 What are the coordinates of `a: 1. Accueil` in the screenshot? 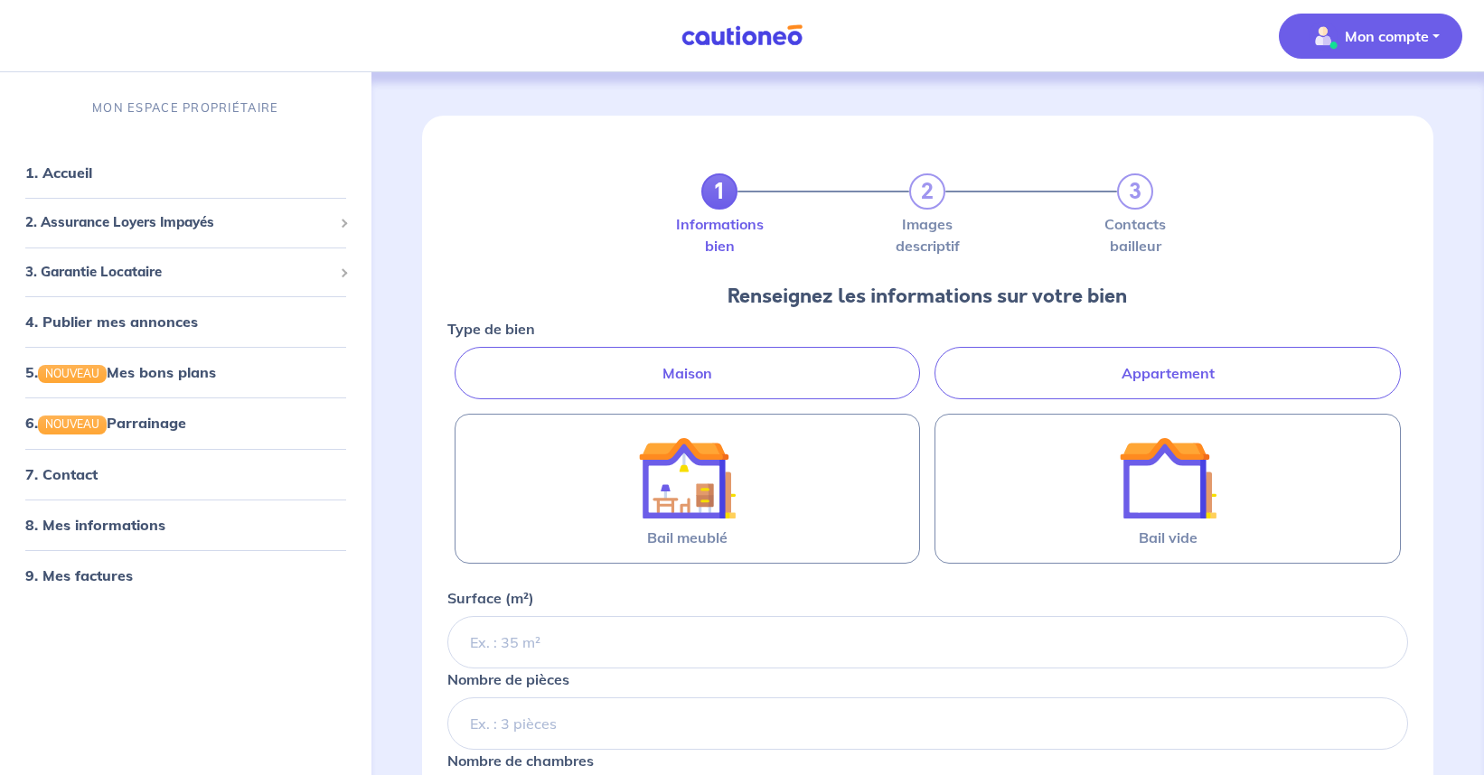 It's located at (59, 173).